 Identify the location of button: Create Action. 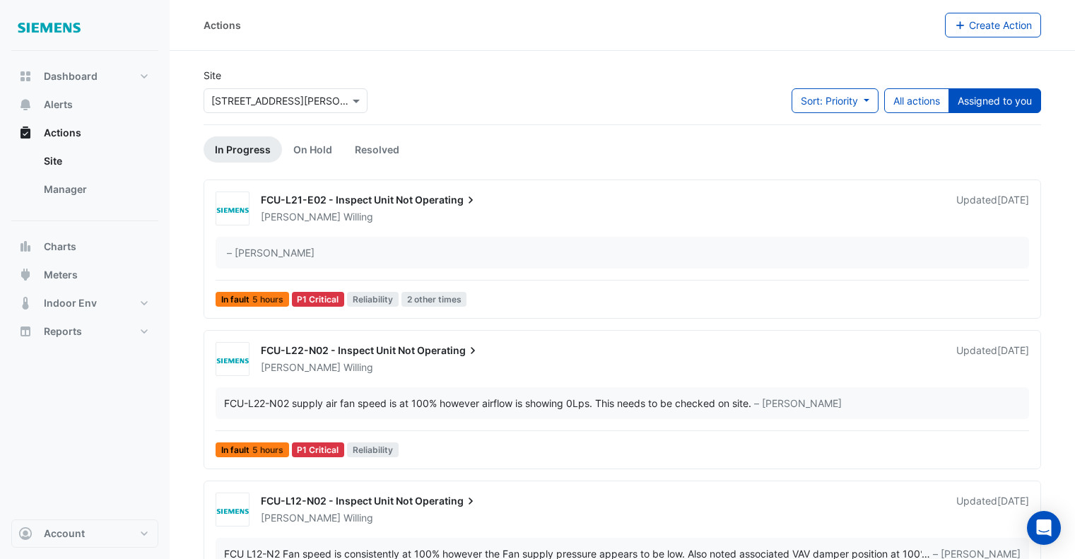
(993, 25).